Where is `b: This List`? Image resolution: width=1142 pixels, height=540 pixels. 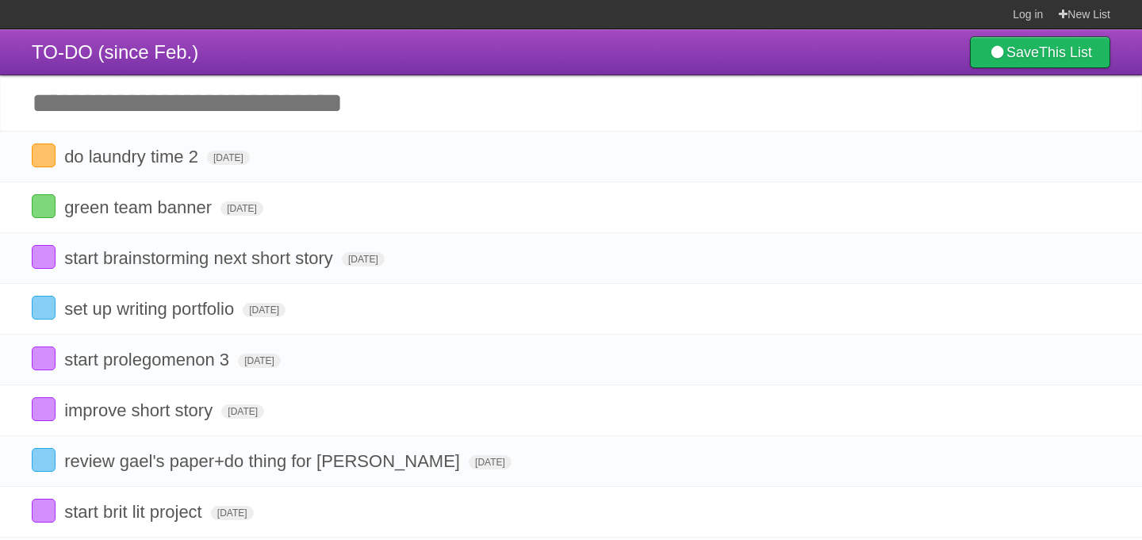 b: This List is located at coordinates (1065, 52).